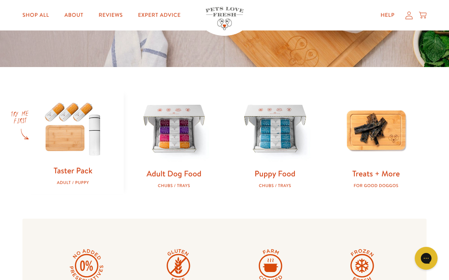 This screenshot has width=449, height=280. Describe the element at coordinates (159, 15) in the screenshot. I see `a: Expert Advice` at that location.